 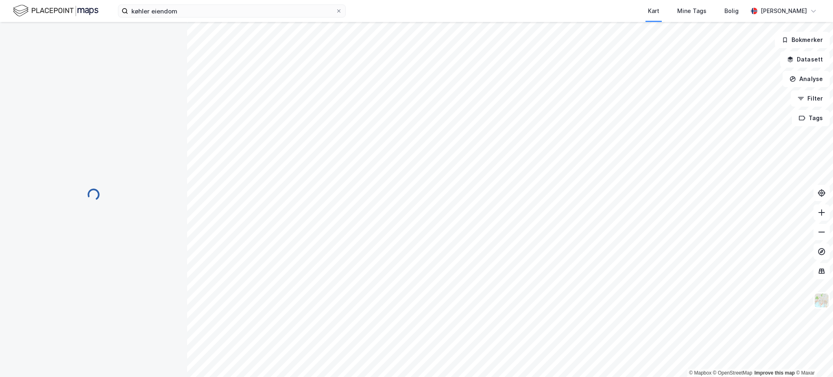 What do you see at coordinates (822, 300) in the screenshot?
I see `img: Z` at bounding box center [822, 300].